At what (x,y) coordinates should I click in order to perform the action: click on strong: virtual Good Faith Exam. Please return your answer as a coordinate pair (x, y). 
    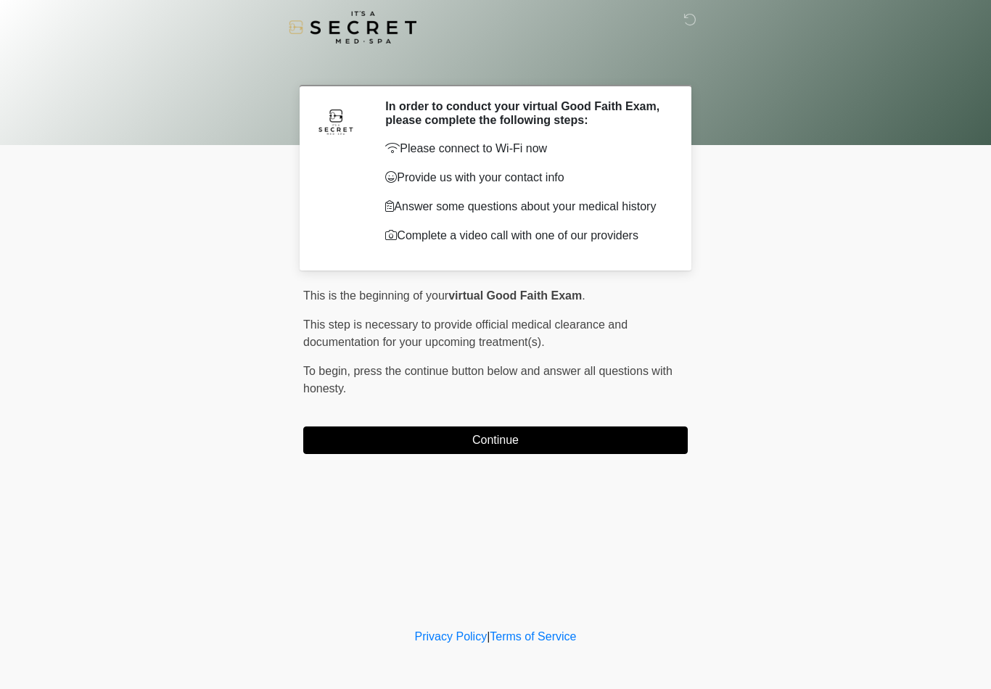
    Looking at the image, I should click on (515, 295).